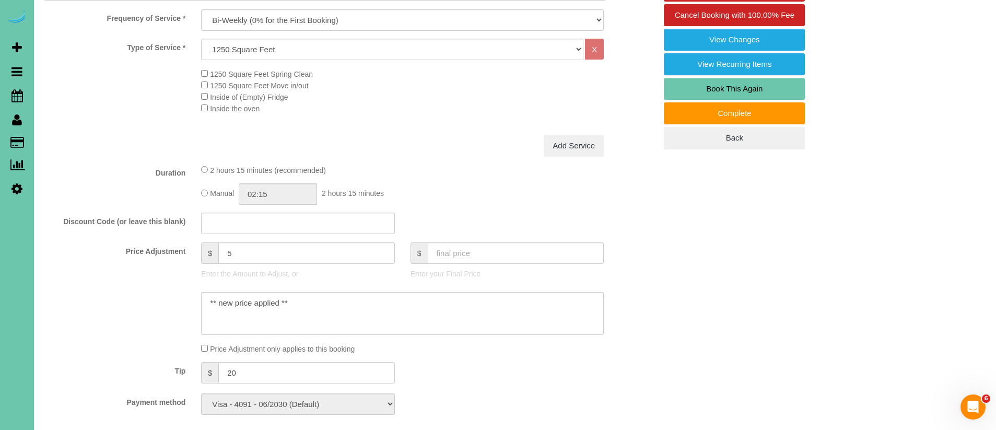  What do you see at coordinates (17, 18) in the screenshot?
I see `a: Automaid Logo` at bounding box center [17, 18].